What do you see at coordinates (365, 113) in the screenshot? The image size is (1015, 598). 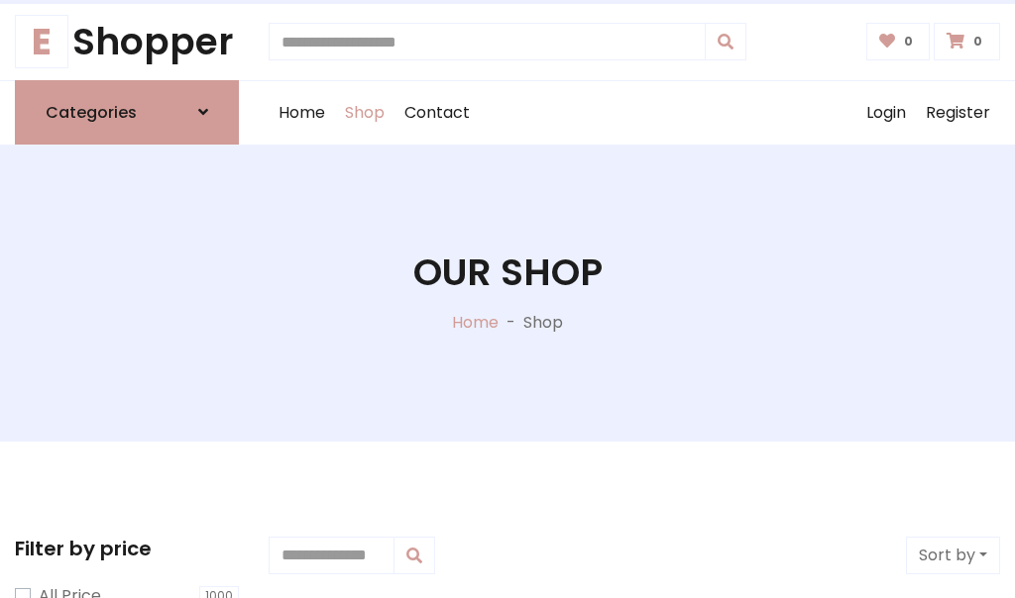 I see `a: Shop` at bounding box center [365, 113].